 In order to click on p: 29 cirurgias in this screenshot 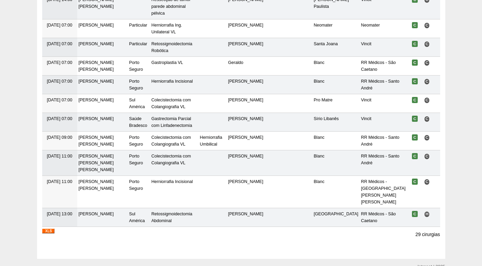, I will do `click(428, 234)`.